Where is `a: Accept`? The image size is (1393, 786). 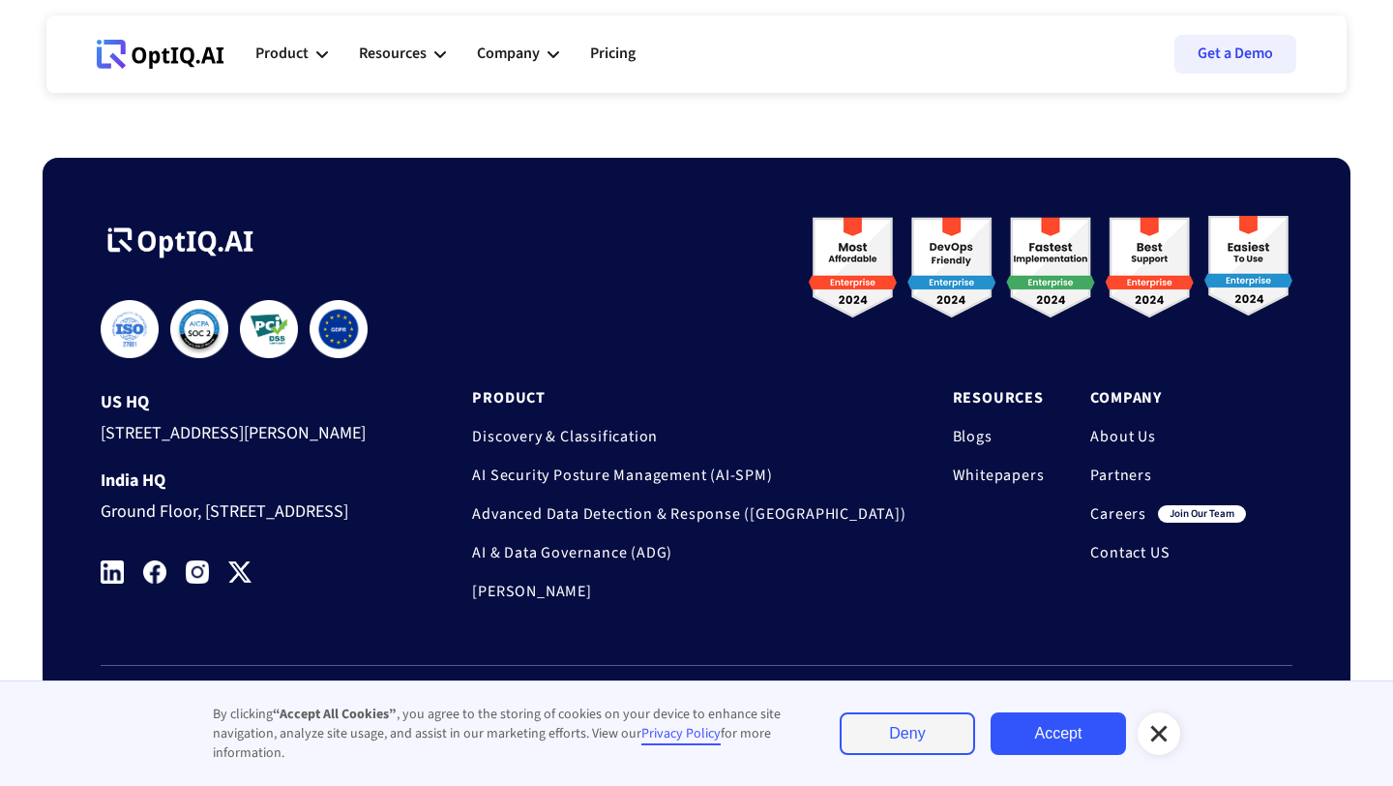
a: Accept is located at coordinates (1058, 733).